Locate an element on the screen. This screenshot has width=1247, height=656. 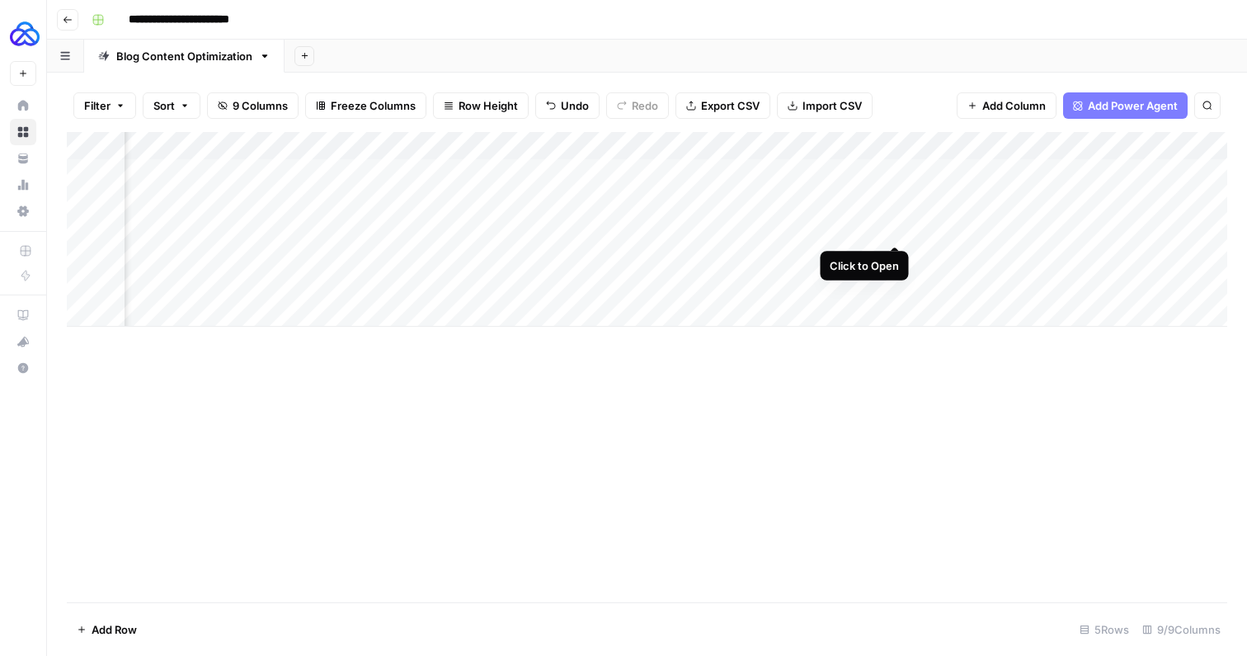
span: Redo is located at coordinates (645, 106).